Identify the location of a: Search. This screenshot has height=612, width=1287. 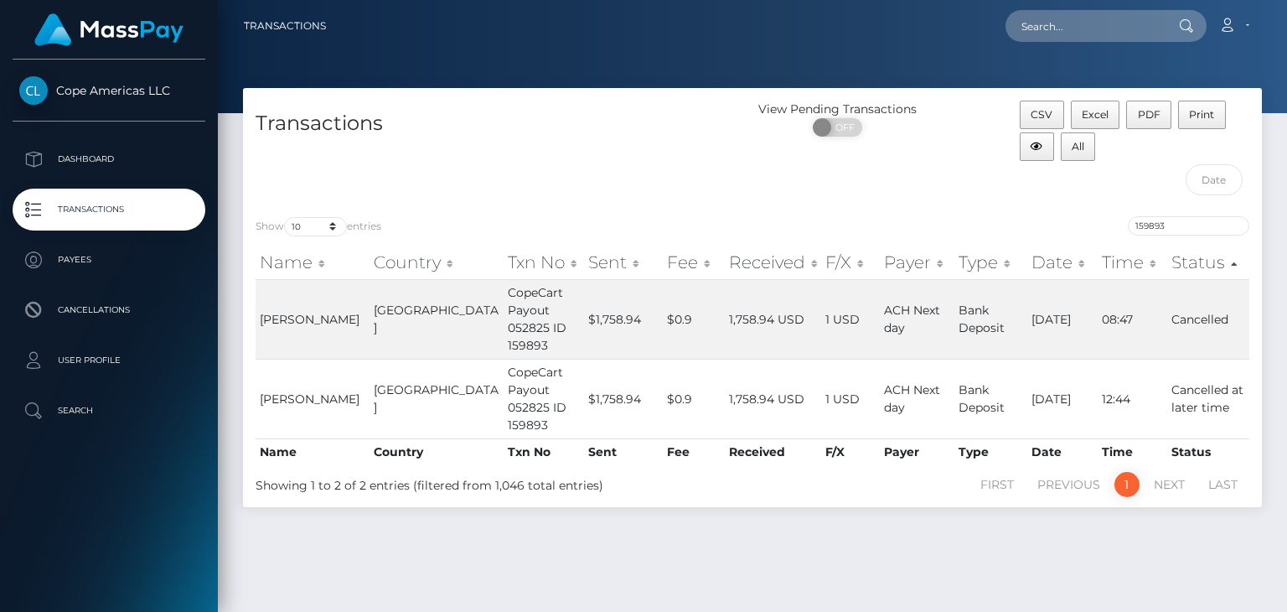
(109, 411).